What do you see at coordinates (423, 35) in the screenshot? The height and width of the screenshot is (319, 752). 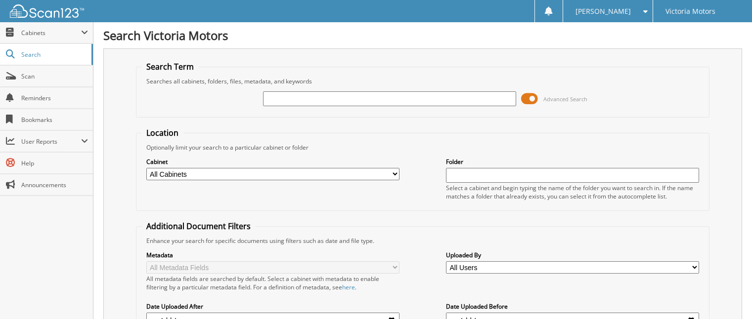 I see `h1: Search Victoria Motors` at bounding box center [423, 35].